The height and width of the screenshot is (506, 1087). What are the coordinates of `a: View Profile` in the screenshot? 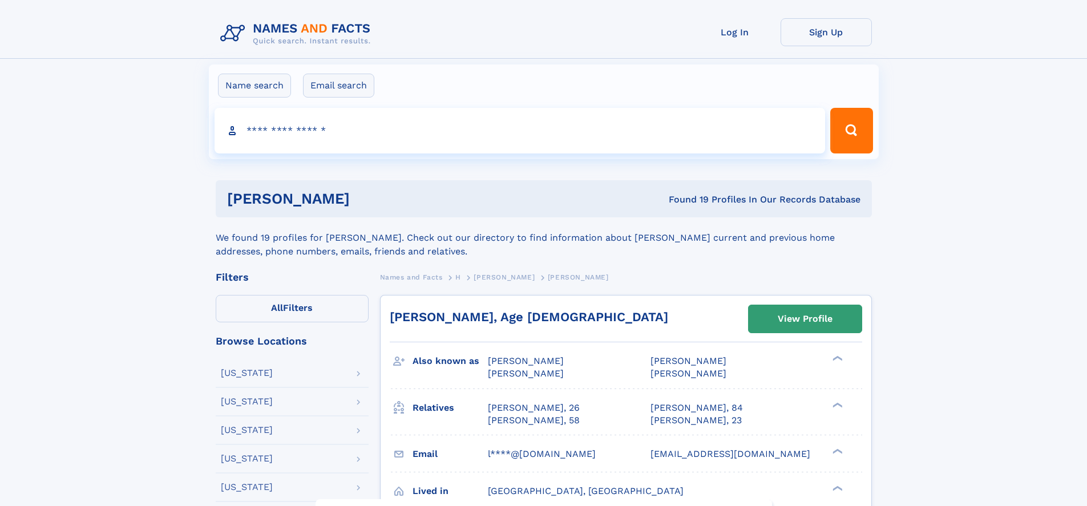 It's located at (805, 319).